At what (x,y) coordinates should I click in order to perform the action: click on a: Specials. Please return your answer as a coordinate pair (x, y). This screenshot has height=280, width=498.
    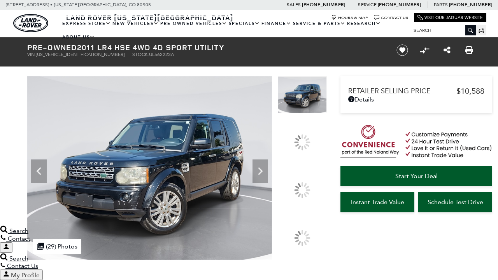
    Looking at the image, I should click on (244, 23).